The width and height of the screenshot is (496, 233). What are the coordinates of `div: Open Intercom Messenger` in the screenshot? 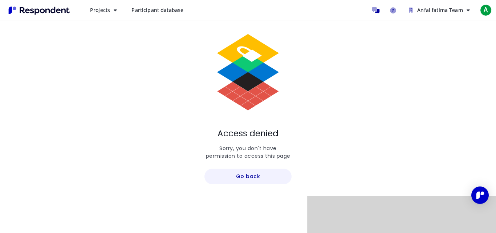 It's located at (480, 195).